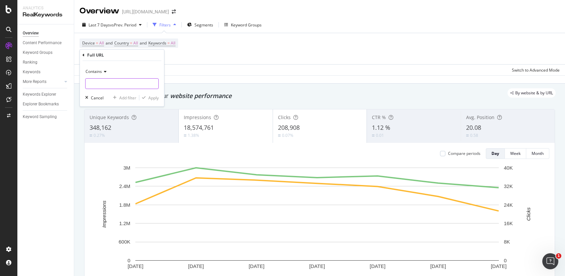 The height and width of the screenshot is (276, 565). What do you see at coordinates (46, 104) in the screenshot?
I see `a: Explorer Bookmarks` at bounding box center [46, 104].